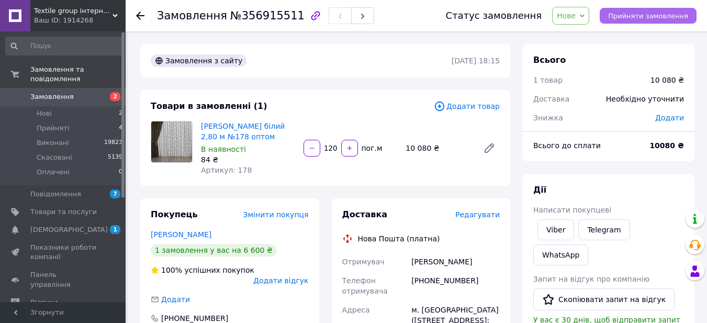 The width and height of the screenshot is (707, 323). What do you see at coordinates (64, 46) in the screenshot?
I see `input: Пошук` at bounding box center [64, 46].